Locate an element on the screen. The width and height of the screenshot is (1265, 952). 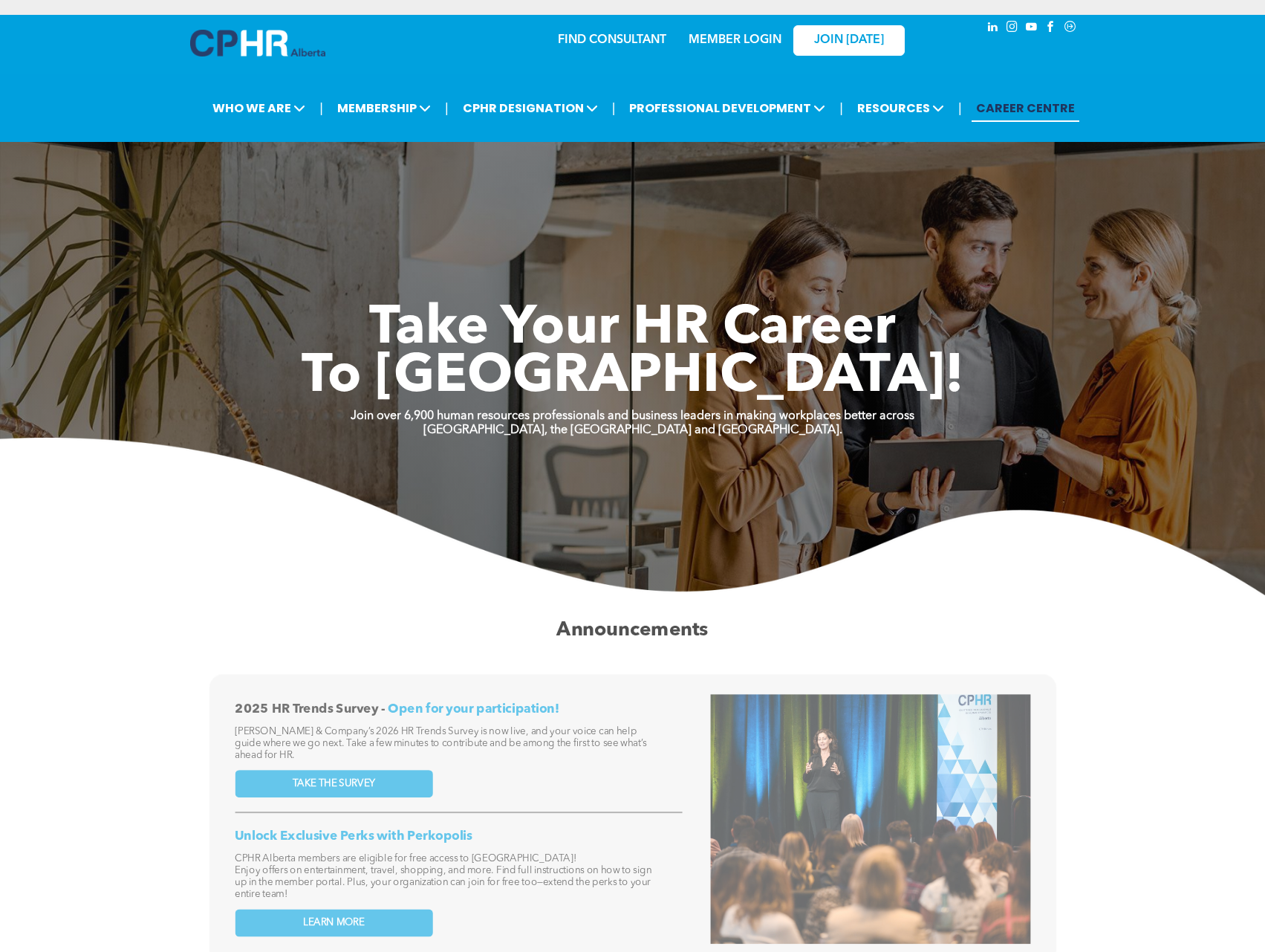
a: FIND CONSULTANT is located at coordinates (612, 40).